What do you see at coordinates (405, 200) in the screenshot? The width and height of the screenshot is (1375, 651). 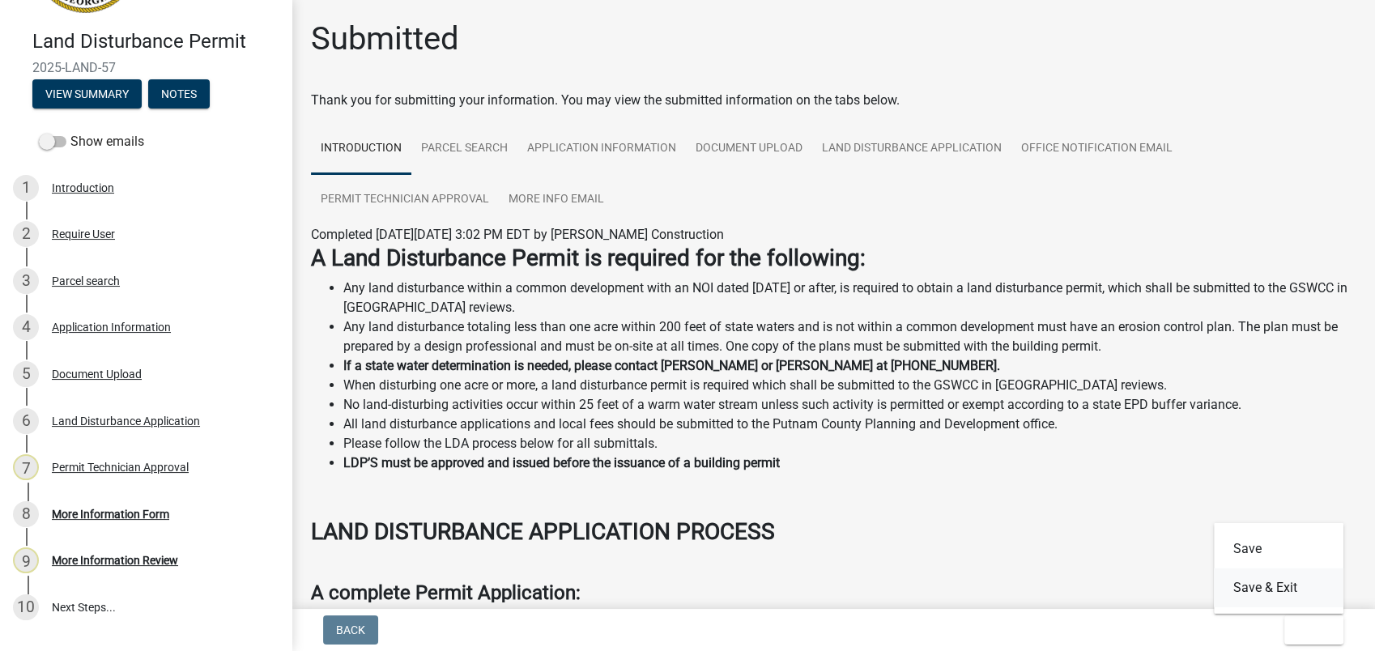 I see `a: Permit Technician Approval` at bounding box center [405, 200].